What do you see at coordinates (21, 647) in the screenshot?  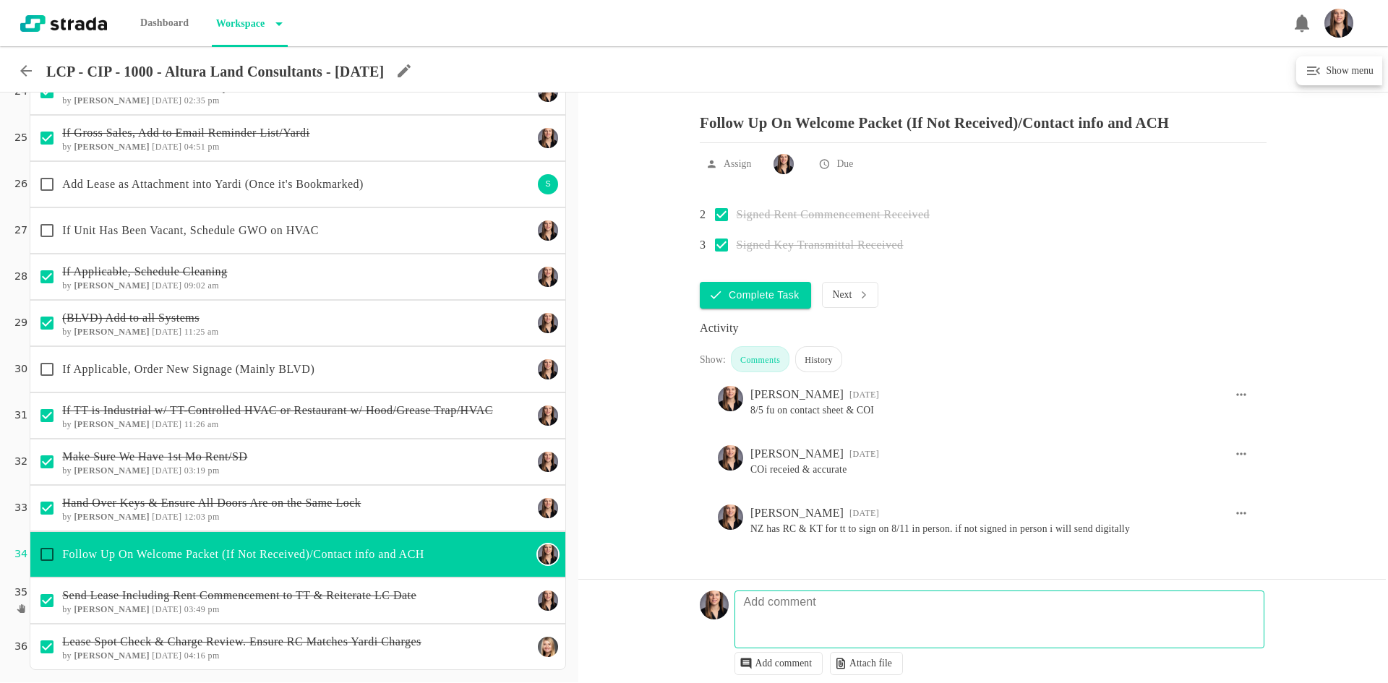 I see `p: 36` at bounding box center [21, 647].